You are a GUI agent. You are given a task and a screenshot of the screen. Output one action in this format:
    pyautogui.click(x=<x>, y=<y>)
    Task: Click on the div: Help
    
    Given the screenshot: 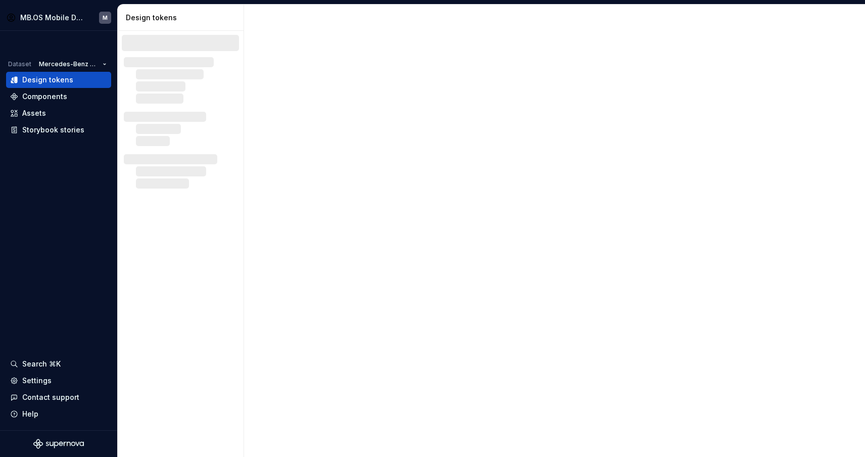 What is the action you would take?
    pyautogui.click(x=30, y=414)
    